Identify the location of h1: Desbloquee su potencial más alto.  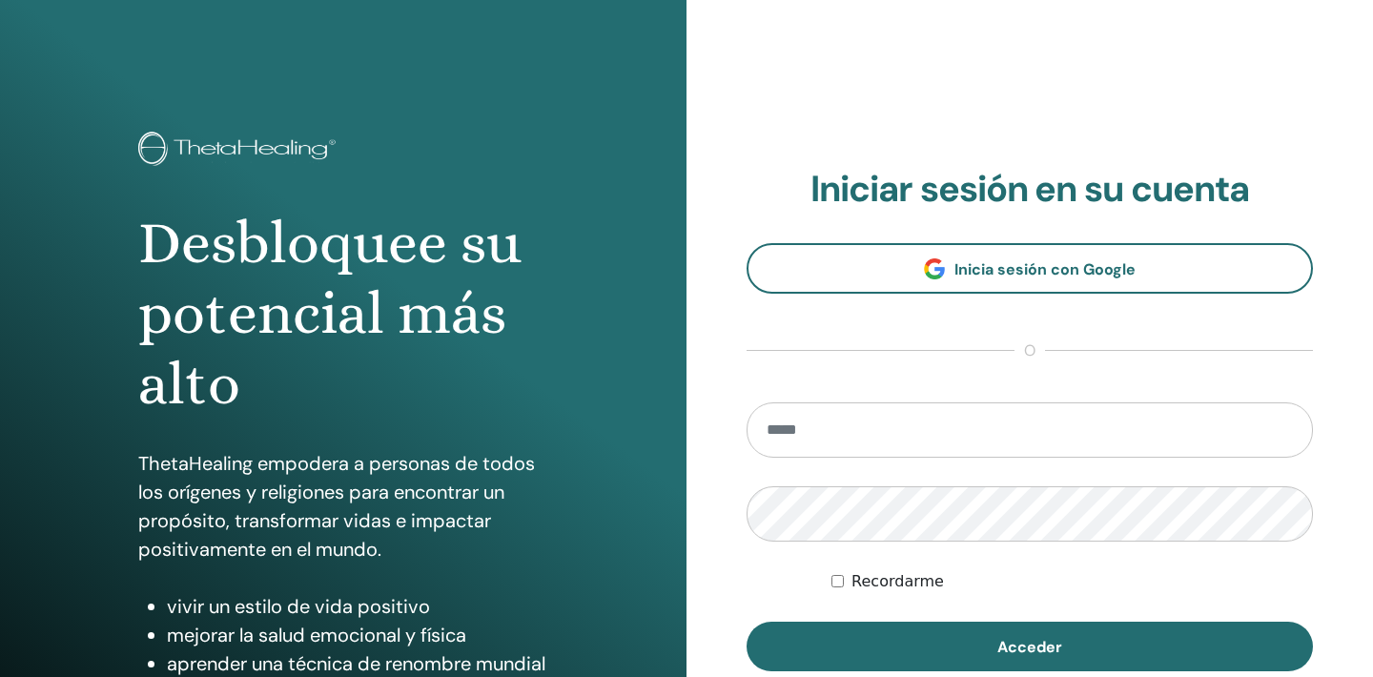
(343, 314).